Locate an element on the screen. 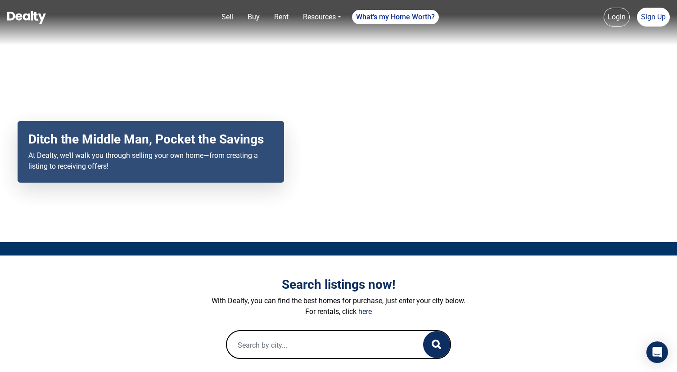 This screenshot has width=677, height=372. img: Dealty - Buy, Sell & Rent Homes is located at coordinates (27, 18).